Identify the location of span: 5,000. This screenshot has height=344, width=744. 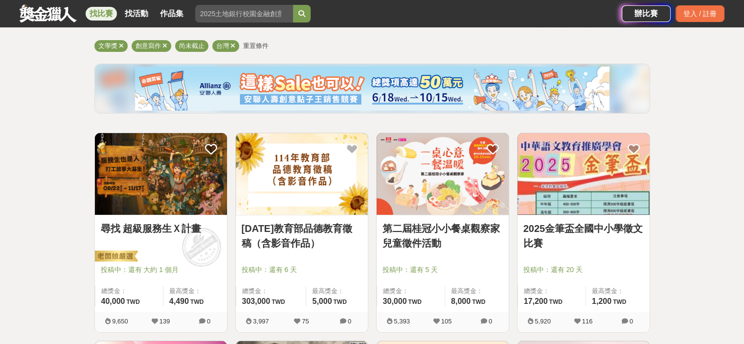
(322, 301).